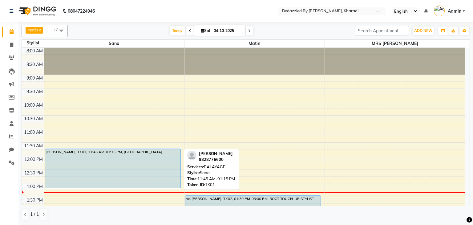 This screenshot has width=473, height=225. Describe the element at coordinates (193, 173) in the screenshot. I see `span: Stylist:` at that location.